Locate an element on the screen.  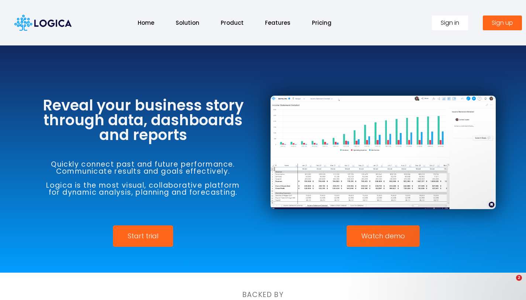
h6: Quickly connect past and future performance. Communicate results and goals effectively. Logica is... is located at coordinates (143, 178).